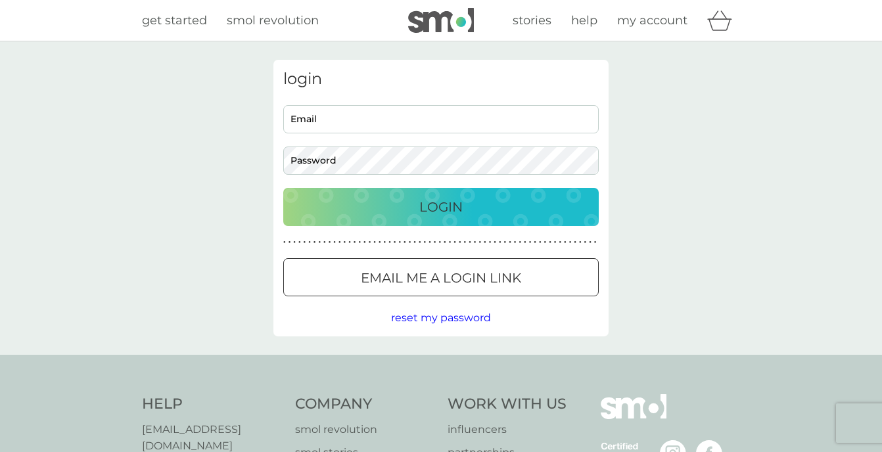  Describe the element at coordinates (652, 20) in the screenshot. I see `a: my account` at that location.